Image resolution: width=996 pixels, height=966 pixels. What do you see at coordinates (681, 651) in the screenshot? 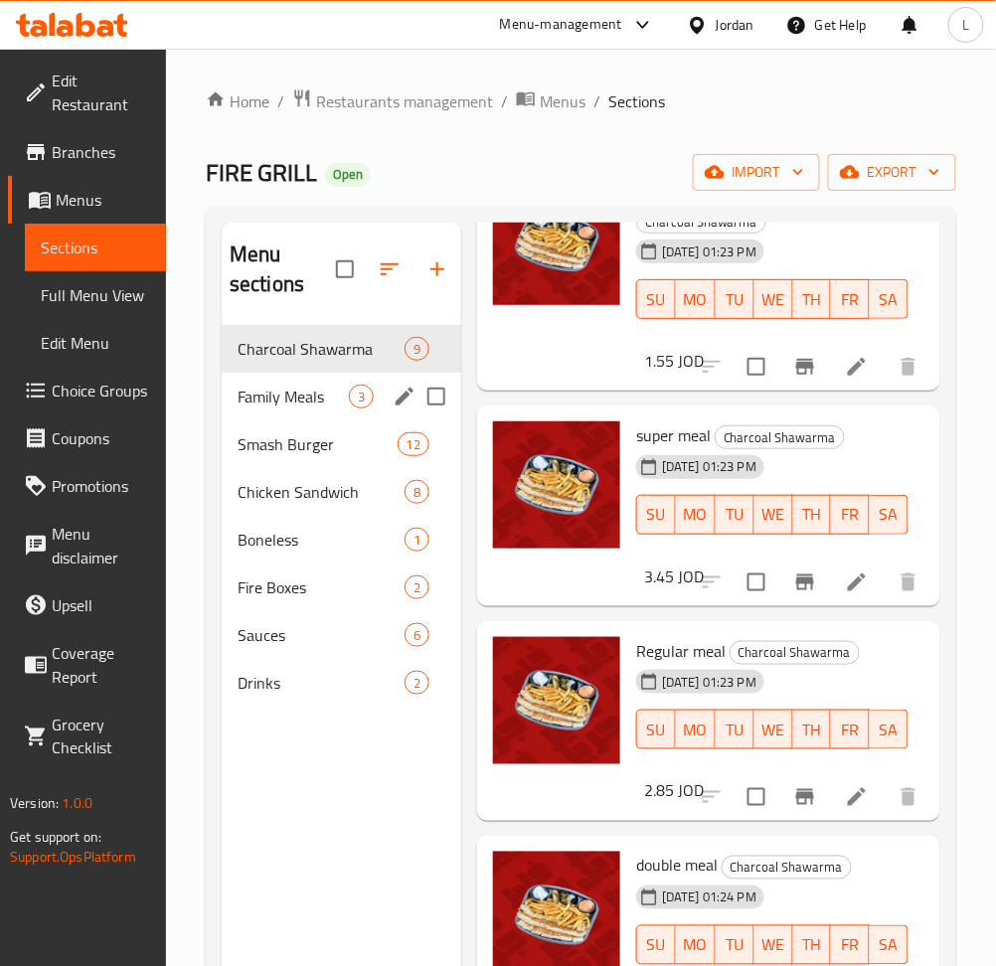
I see `span: Regular meal` at bounding box center [681, 651].